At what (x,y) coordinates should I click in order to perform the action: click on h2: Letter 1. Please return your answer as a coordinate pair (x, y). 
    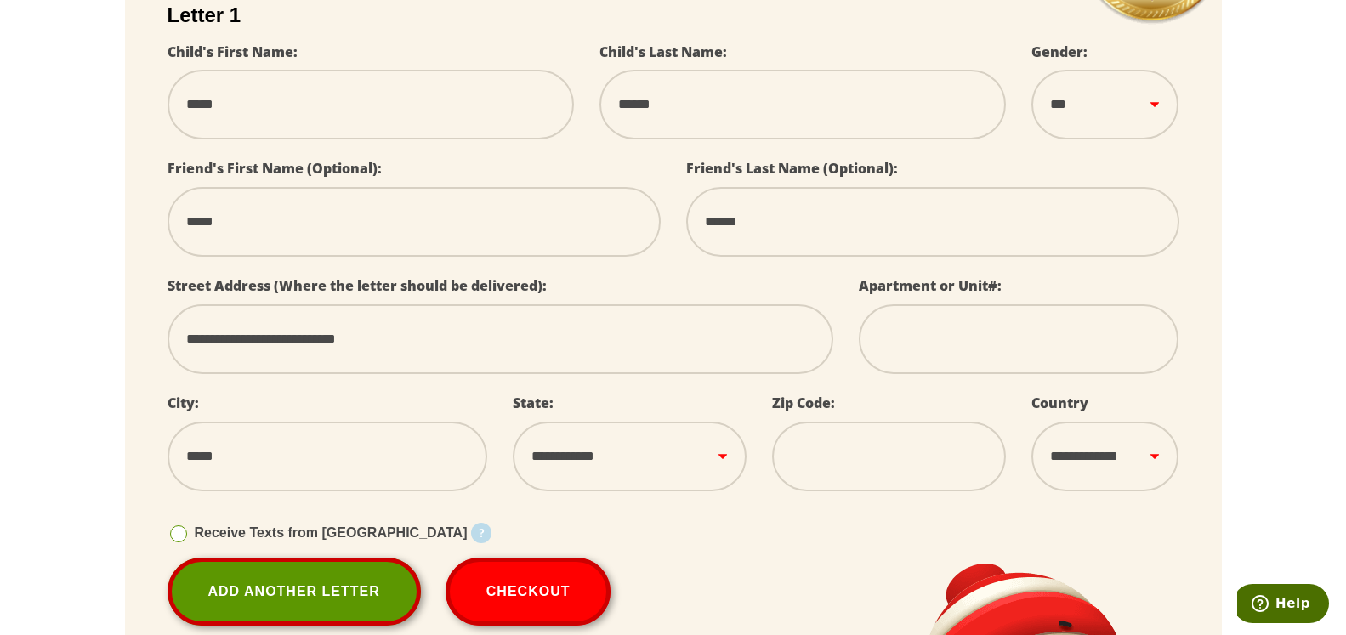
    Looking at the image, I should click on (673, 15).